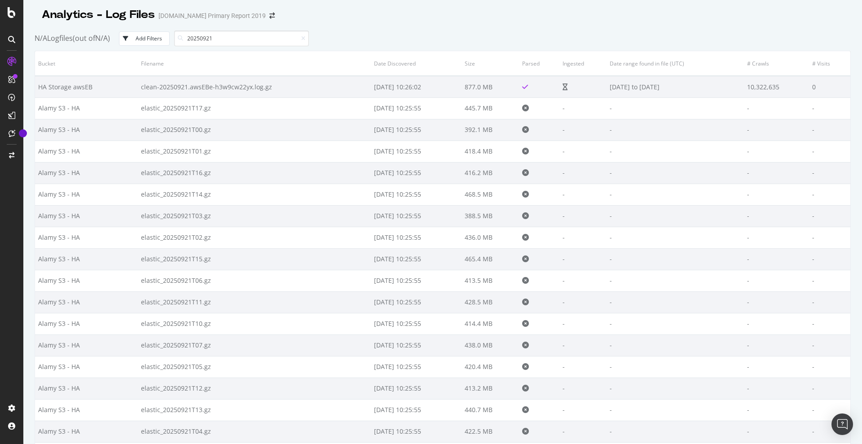 The image size is (862, 444). I want to click on td: 436.0 MB, so click(490, 237).